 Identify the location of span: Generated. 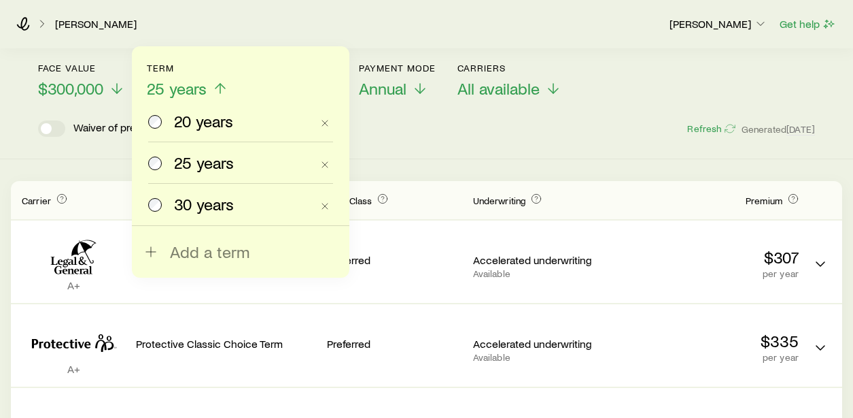
(779, 129).